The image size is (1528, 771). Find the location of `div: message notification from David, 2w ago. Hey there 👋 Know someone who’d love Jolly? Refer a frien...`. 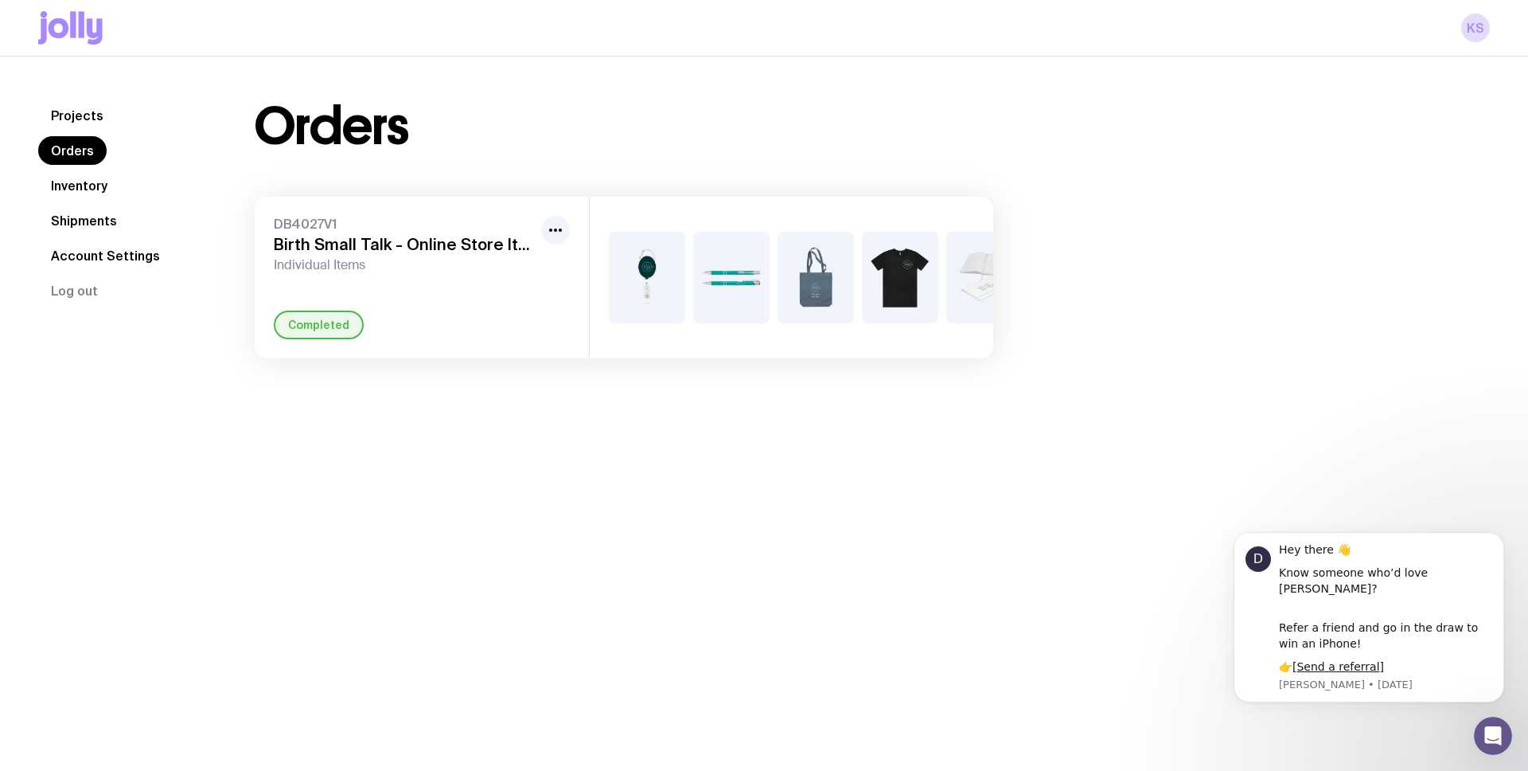

div: message notification from David, 2w ago. Hey there 👋 Know someone who’d love Jolly? Refer a frien... is located at coordinates (159, 94).